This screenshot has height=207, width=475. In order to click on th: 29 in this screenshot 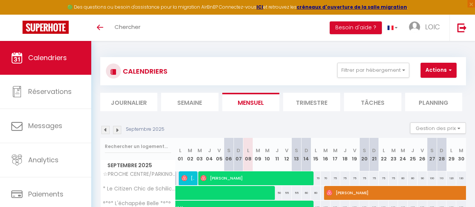, I will do `click(451, 154)`.